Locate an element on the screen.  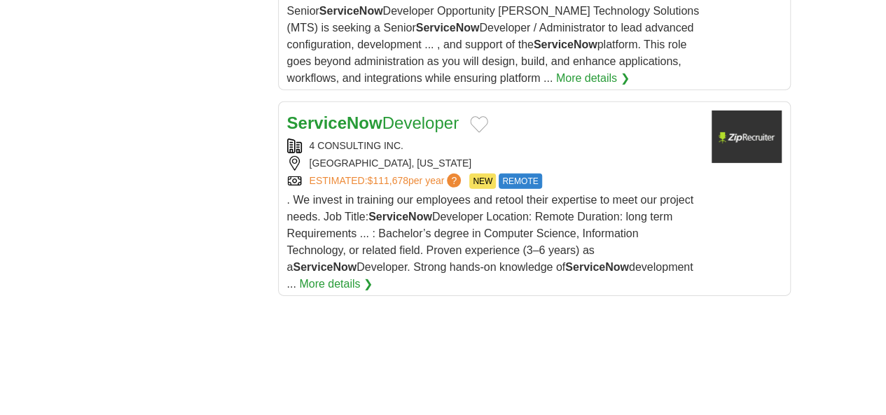
span: . We invest in training our employees and retool their expertise to meet our project needs. Job T... is located at coordinates (490, 242).